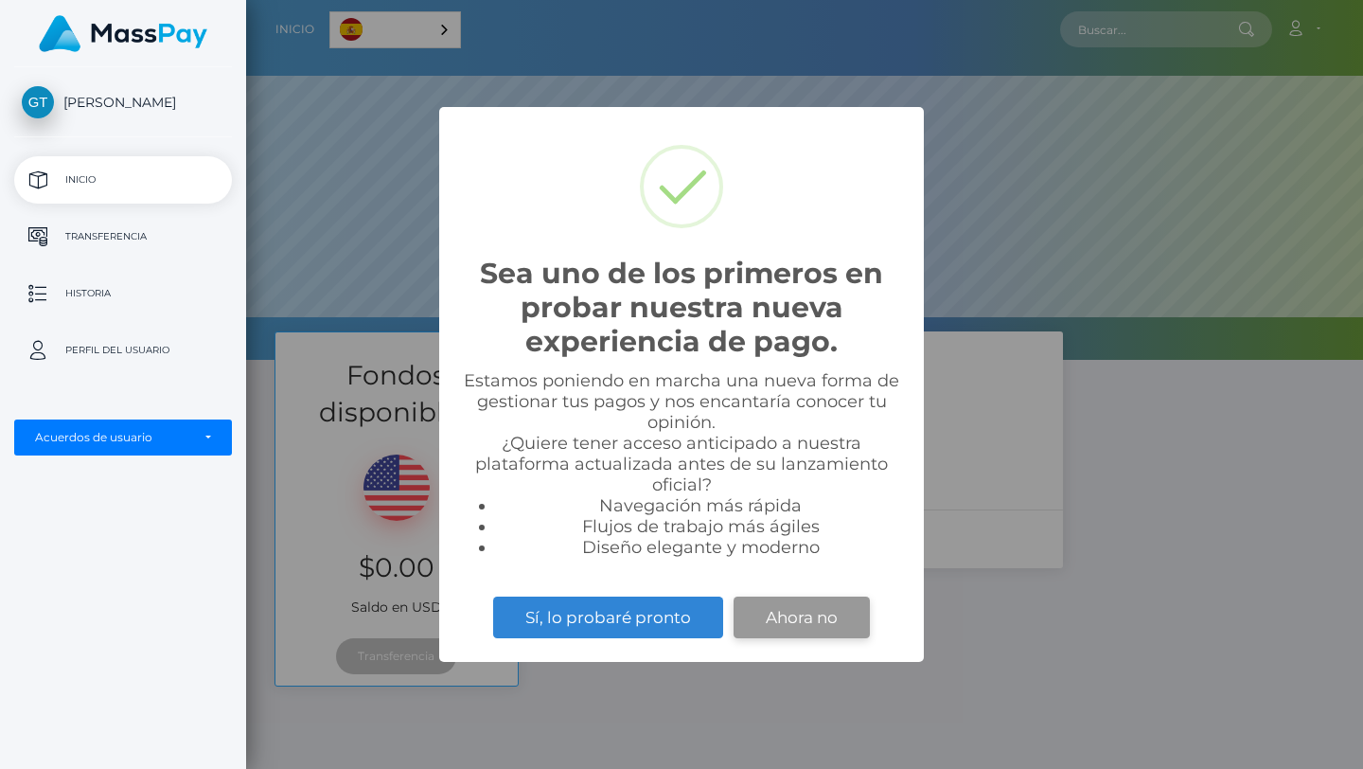 The height and width of the screenshot is (769, 1363). I want to click on p: Inicio, so click(123, 180).